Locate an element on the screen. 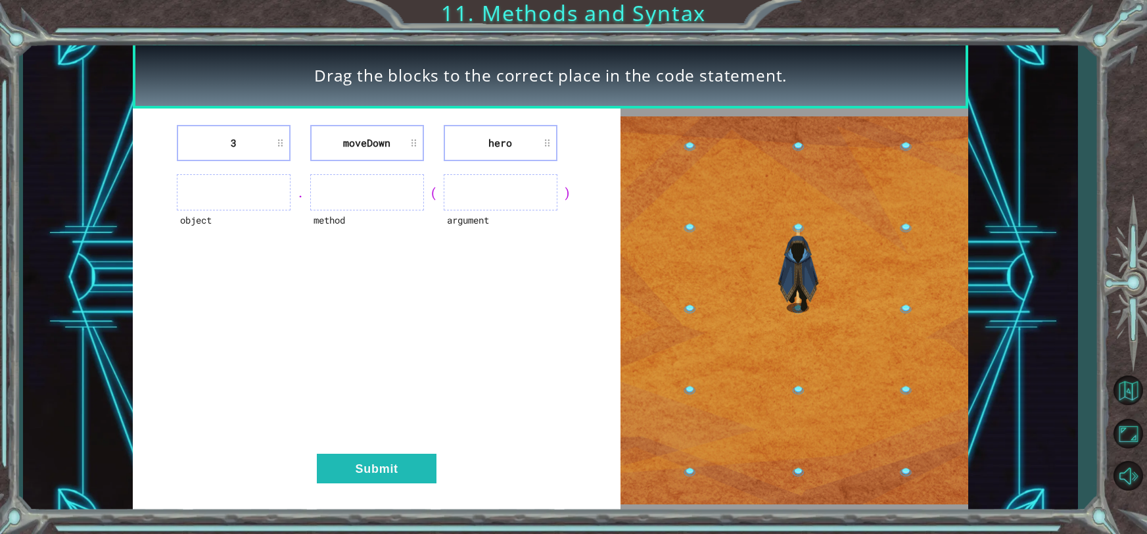  li: 3 is located at coordinates (233, 143).